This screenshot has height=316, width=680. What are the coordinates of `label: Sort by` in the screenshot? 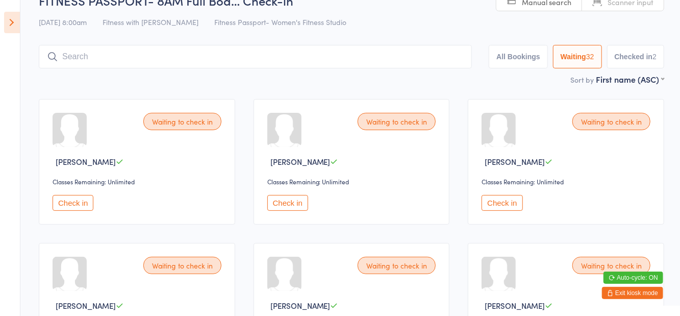 It's located at (582, 80).